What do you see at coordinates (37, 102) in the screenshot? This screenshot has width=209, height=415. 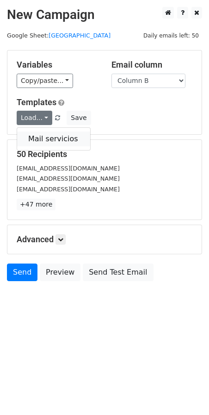 I see `a: Templates` at bounding box center [37, 102].